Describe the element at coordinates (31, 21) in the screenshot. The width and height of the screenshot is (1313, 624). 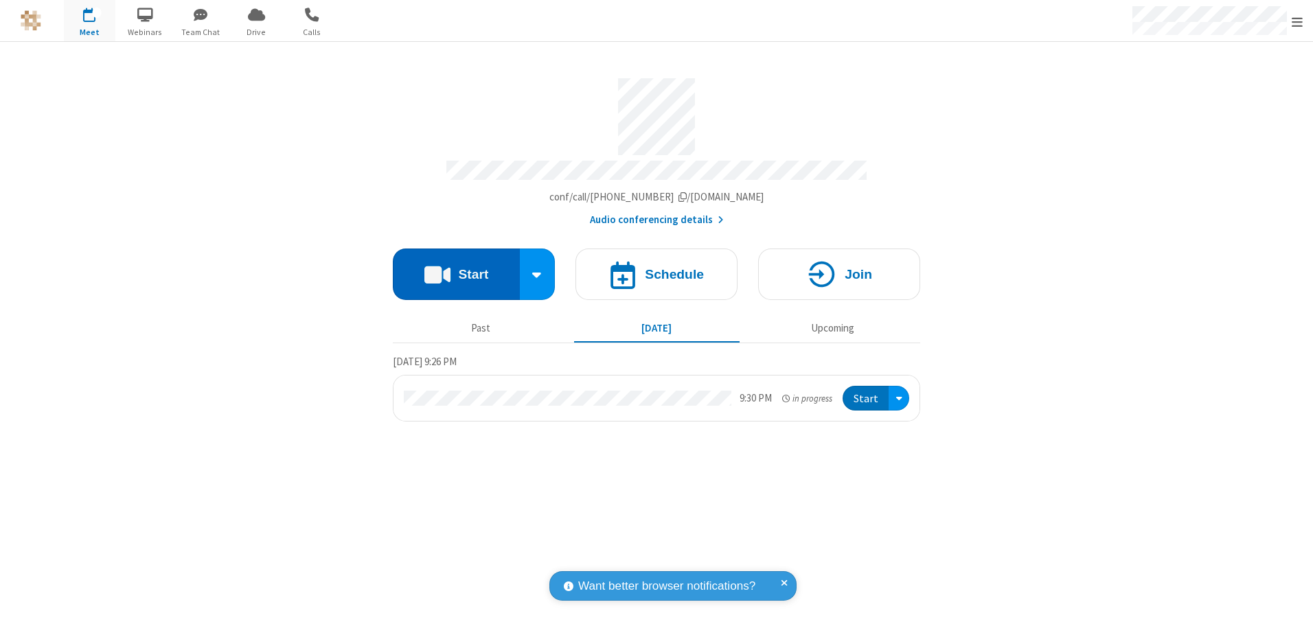
I see `img: QA Selenium DO NOT DELETE OR CHANGE` at that location.